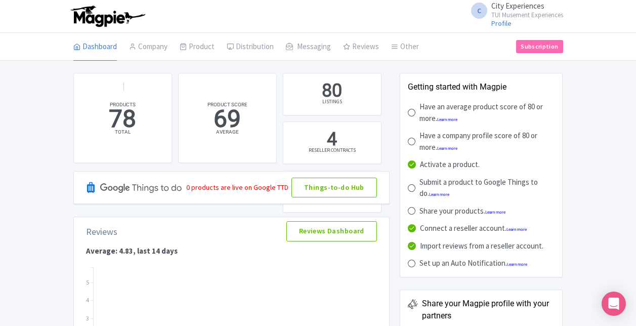 The image size is (636, 326). I want to click on a: 0 PRODUCTS SHARED, so click(332, 191).